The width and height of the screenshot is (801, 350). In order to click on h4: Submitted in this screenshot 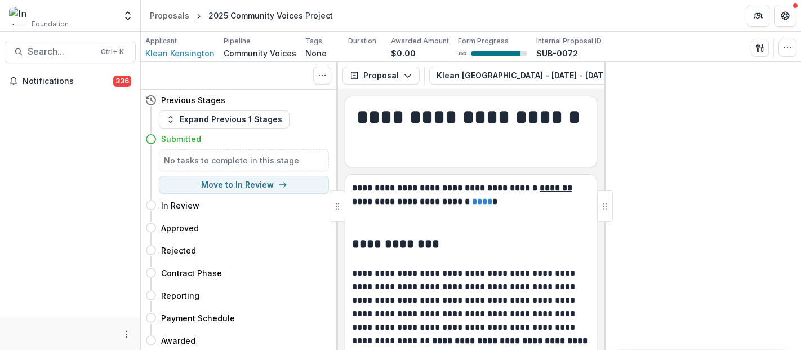, I will do `click(181, 139)`.